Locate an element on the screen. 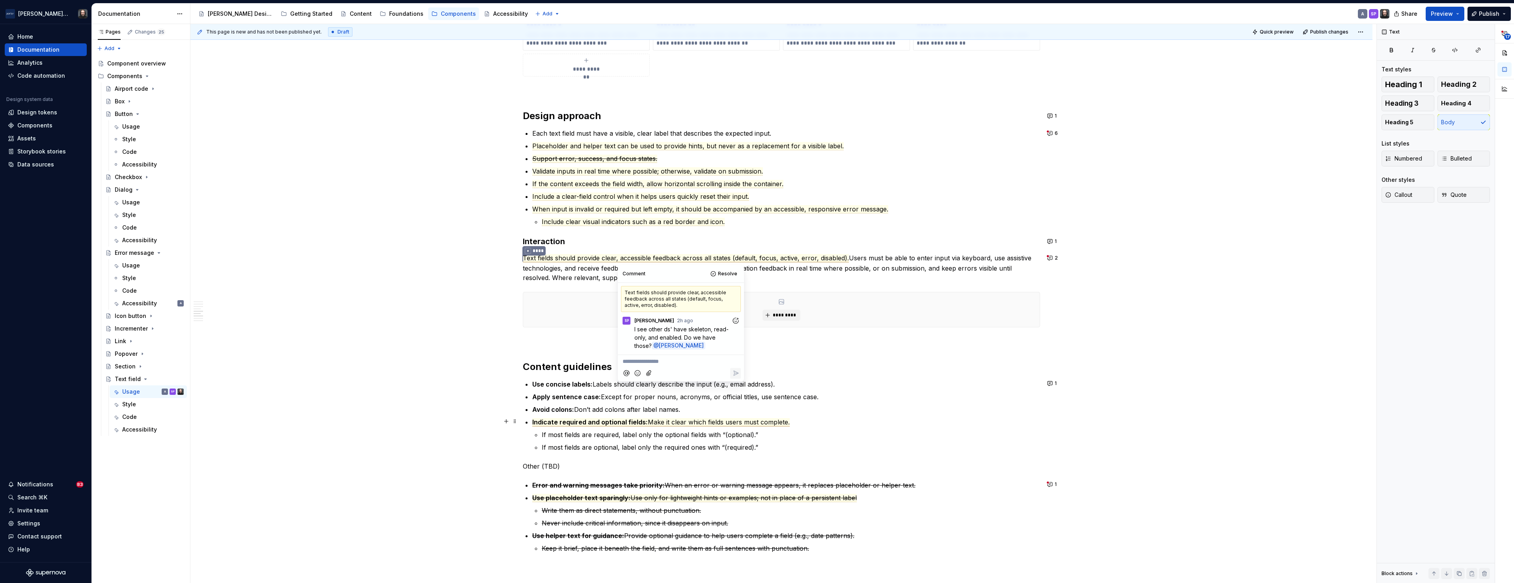 The image size is (1514, 583). a: Home is located at coordinates (46, 37).